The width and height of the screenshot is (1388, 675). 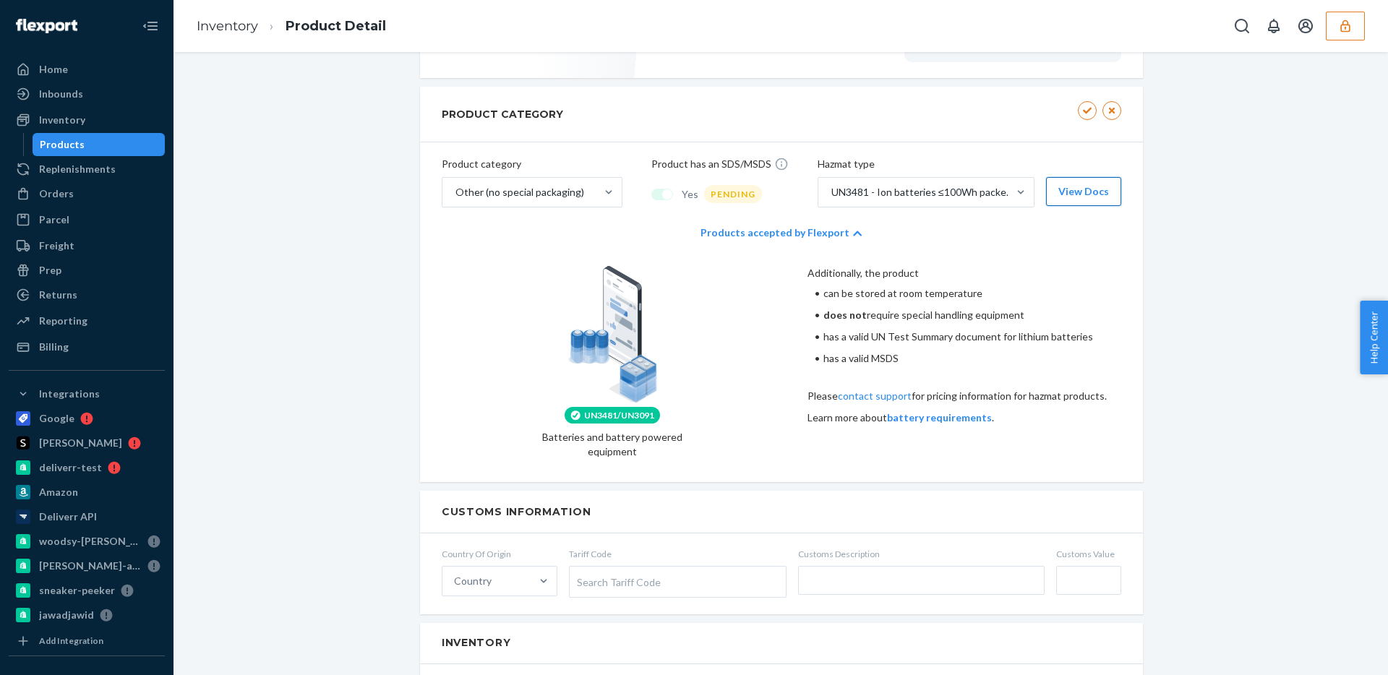 I want to click on a: Prep, so click(x=87, y=270).